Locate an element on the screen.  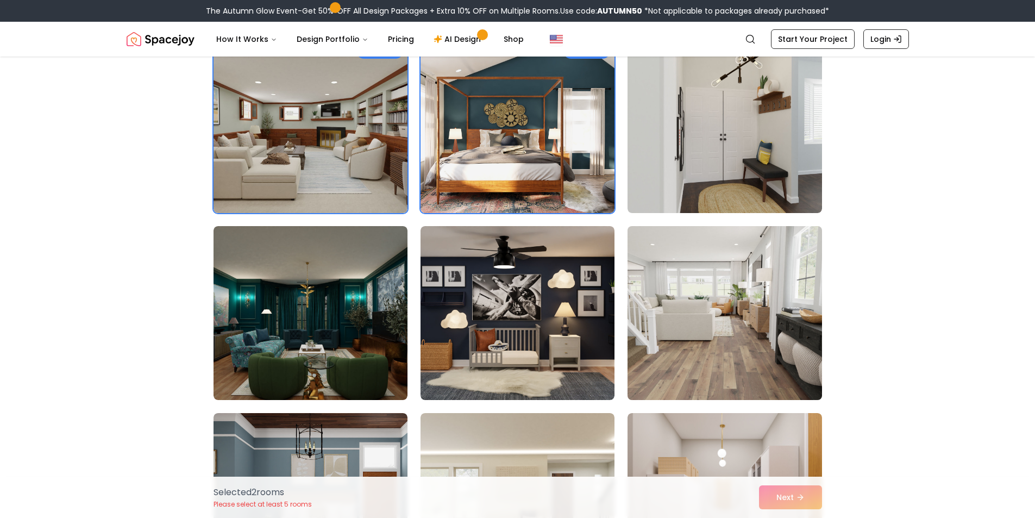
img: Room room-4 is located at coordinates (310, 313).